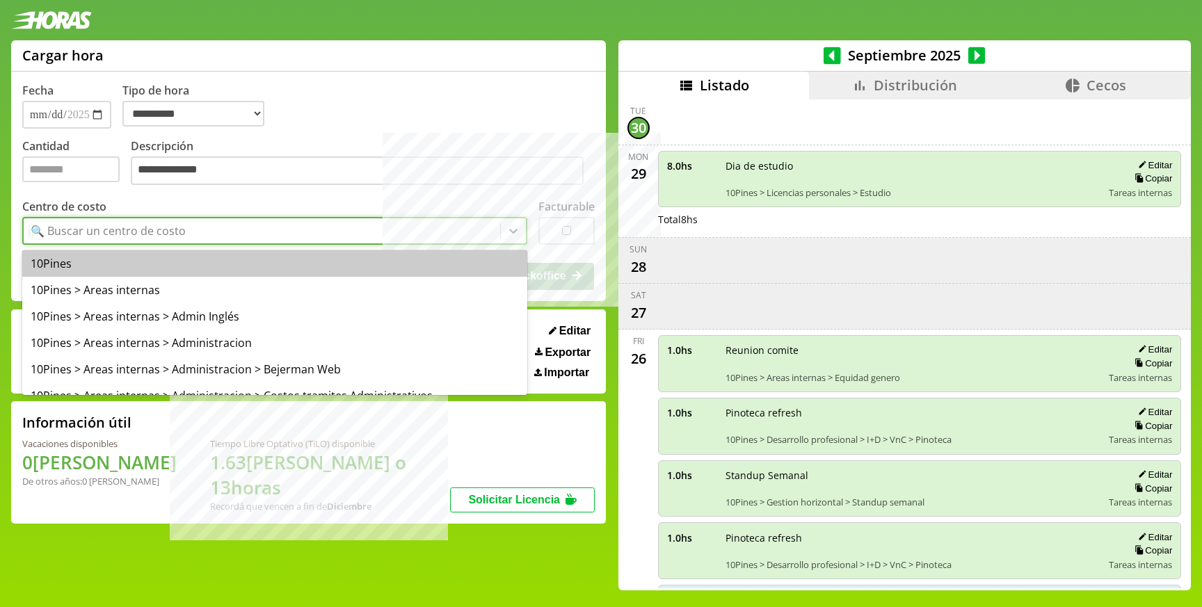 The width and height of the screenshot is (1202, 607). I want to click on span: Standup Semanal, so click(913, 475).